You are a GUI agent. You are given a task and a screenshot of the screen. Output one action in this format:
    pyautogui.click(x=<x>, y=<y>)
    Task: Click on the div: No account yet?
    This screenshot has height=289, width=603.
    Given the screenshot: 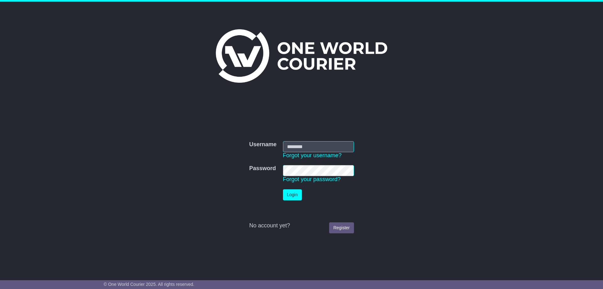 What is the action you would take?
    pyautogui.click(x=301, y=226)
    